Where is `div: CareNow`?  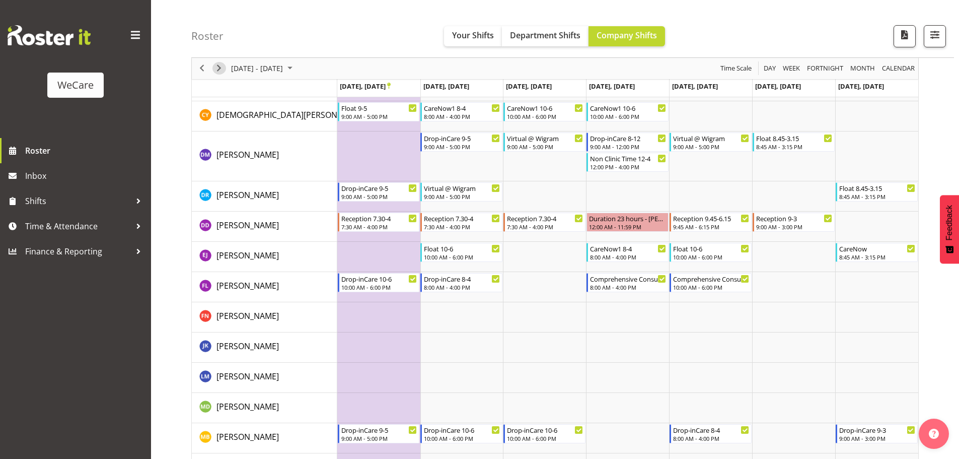
div: CareNow is located at coordinates (877, 248).